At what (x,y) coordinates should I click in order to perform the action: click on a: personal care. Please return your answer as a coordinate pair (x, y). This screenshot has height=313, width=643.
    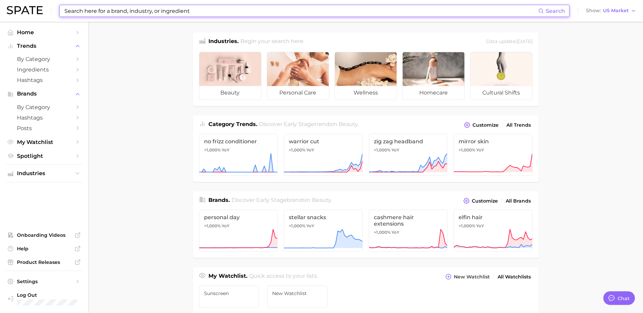
    Looking at the image, I should click on (298, 76).